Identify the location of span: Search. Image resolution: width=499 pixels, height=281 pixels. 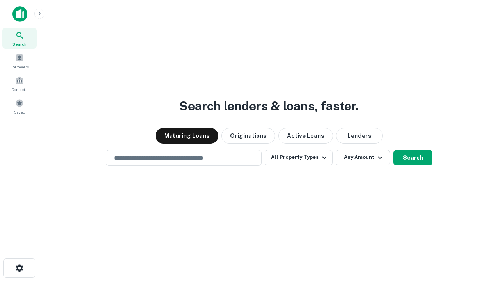
(19, 44).